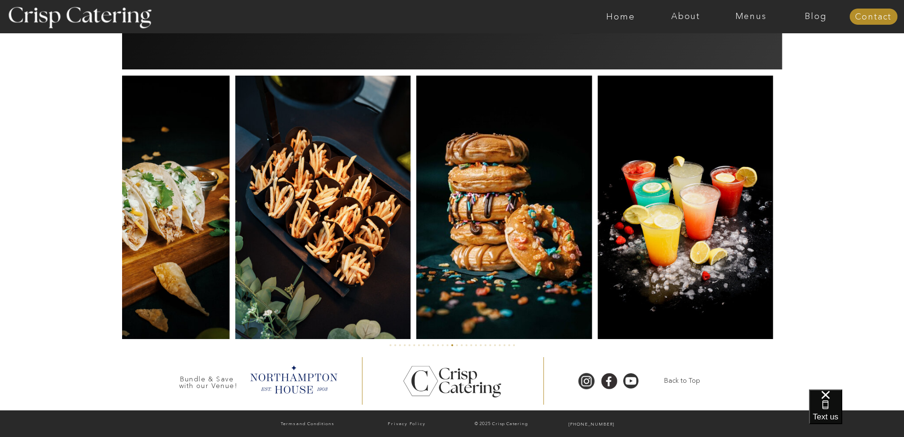  I want to click on h3: Bundle & Save with our Venue!, so click(209, 380).